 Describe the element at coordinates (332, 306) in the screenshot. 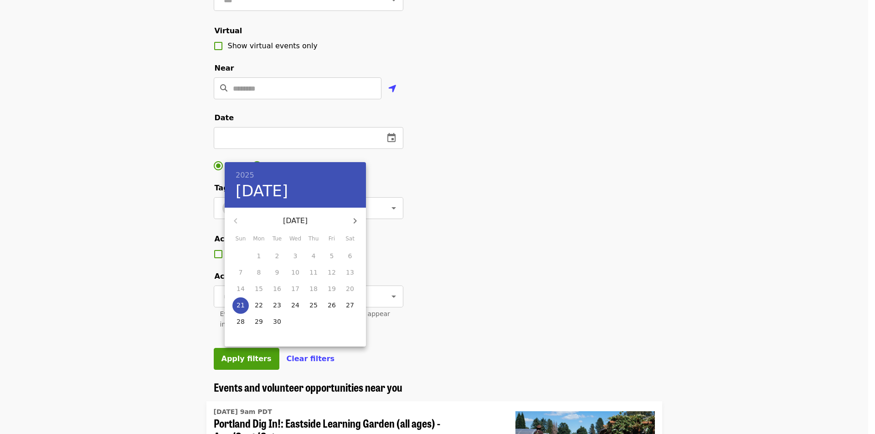

I see `button: 26` at that location.